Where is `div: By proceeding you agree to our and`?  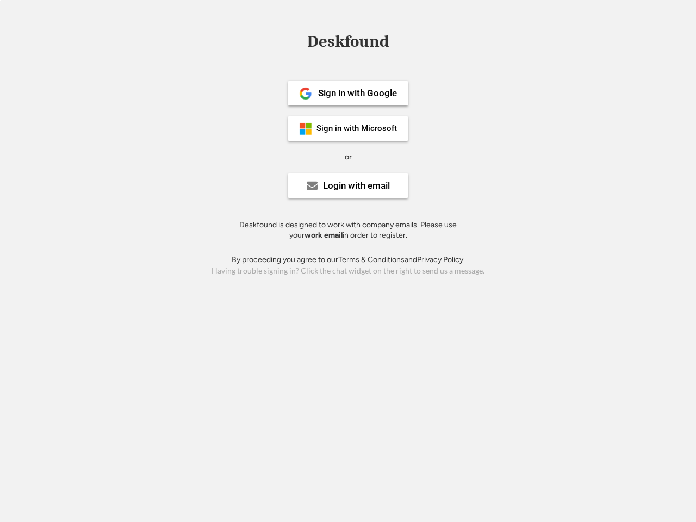
div: By proceeding you agree to our and is located at coordinates (348, 260).